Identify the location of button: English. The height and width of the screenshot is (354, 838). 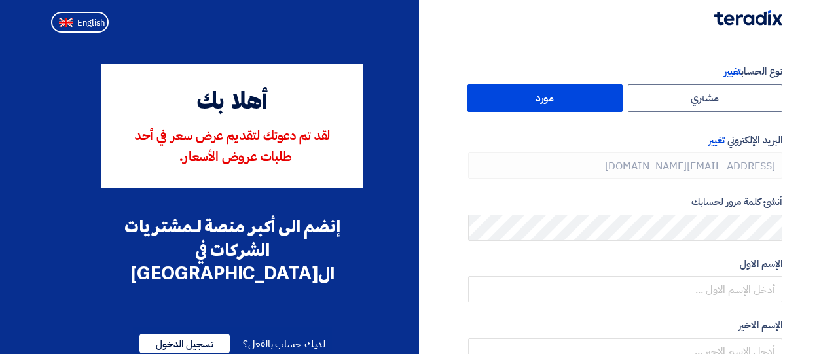
(80, 22).